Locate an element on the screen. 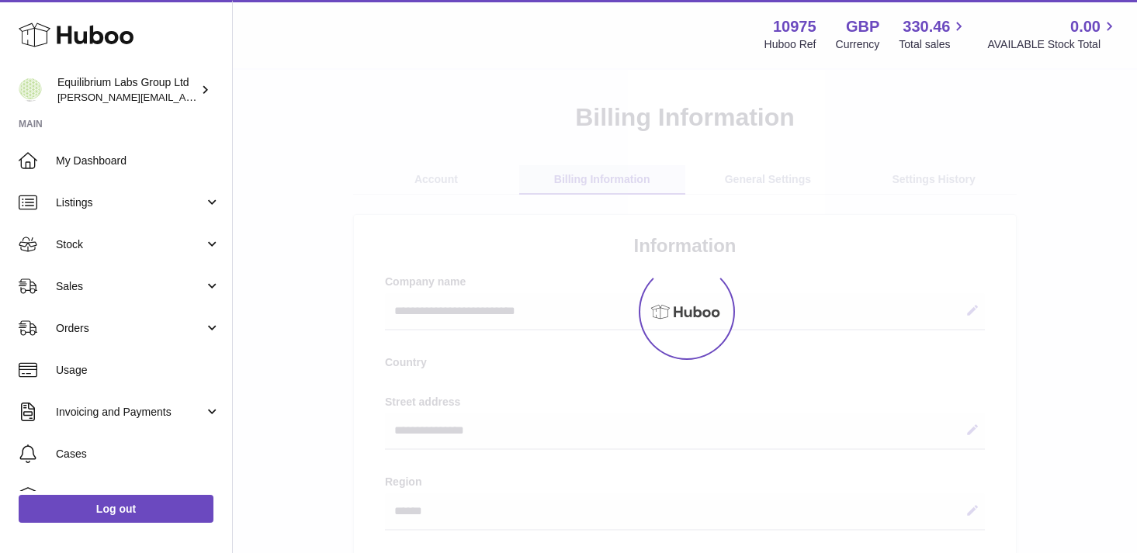 This screenshot has height=553, width=1137. span: 330.46 is located at coordinates (926, 26).